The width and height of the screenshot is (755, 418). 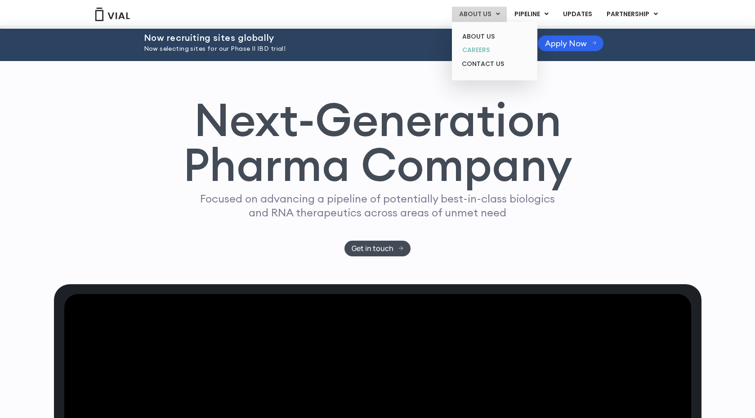 I want to click on a: ABOUT US, so click(x=494, y=36).